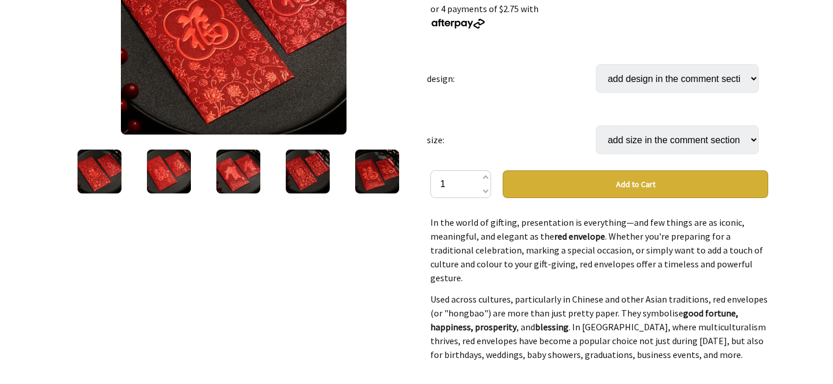 Image resolution: width=833 pixels, height=384 pixels. I want to click on strong: blessing, so click(552, 327).